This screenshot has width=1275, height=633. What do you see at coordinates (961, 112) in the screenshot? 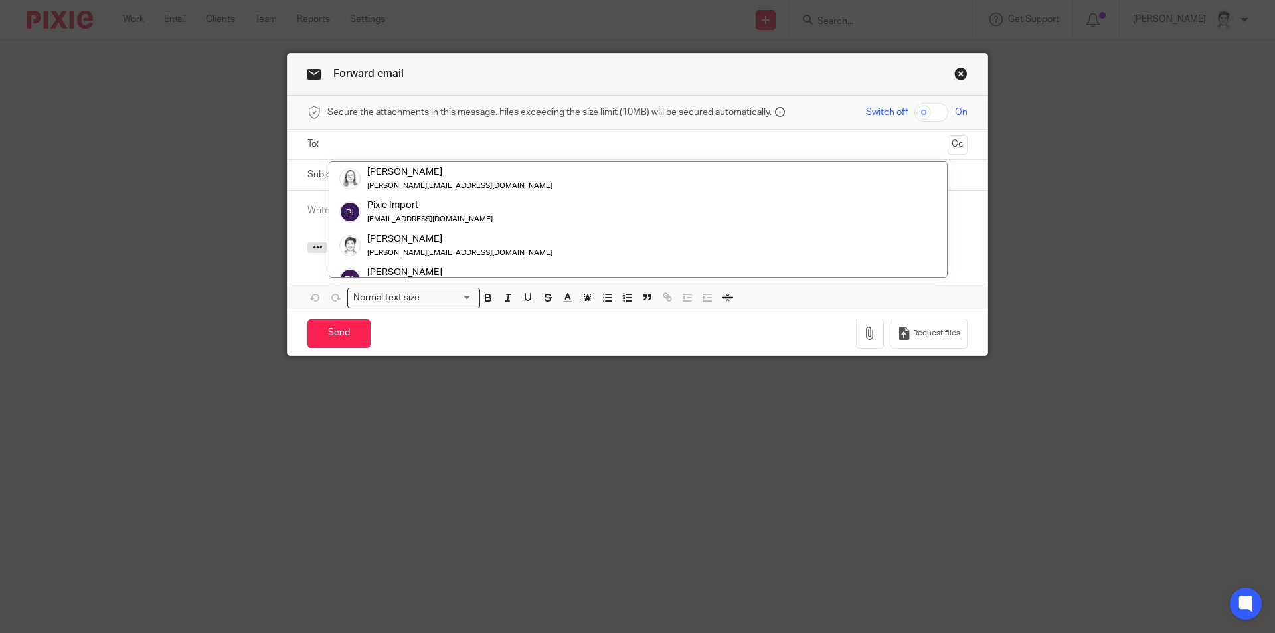
I see `span: On` at bounding box center [961, 112].